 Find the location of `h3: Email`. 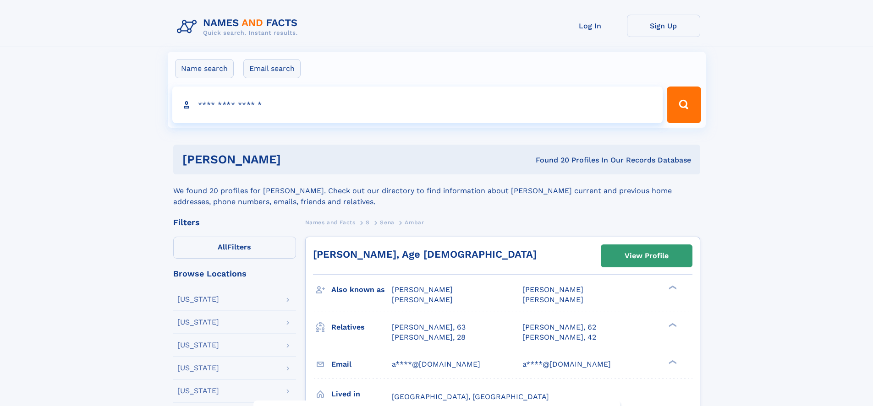

h3: Email is located at coordinates (361, 365).